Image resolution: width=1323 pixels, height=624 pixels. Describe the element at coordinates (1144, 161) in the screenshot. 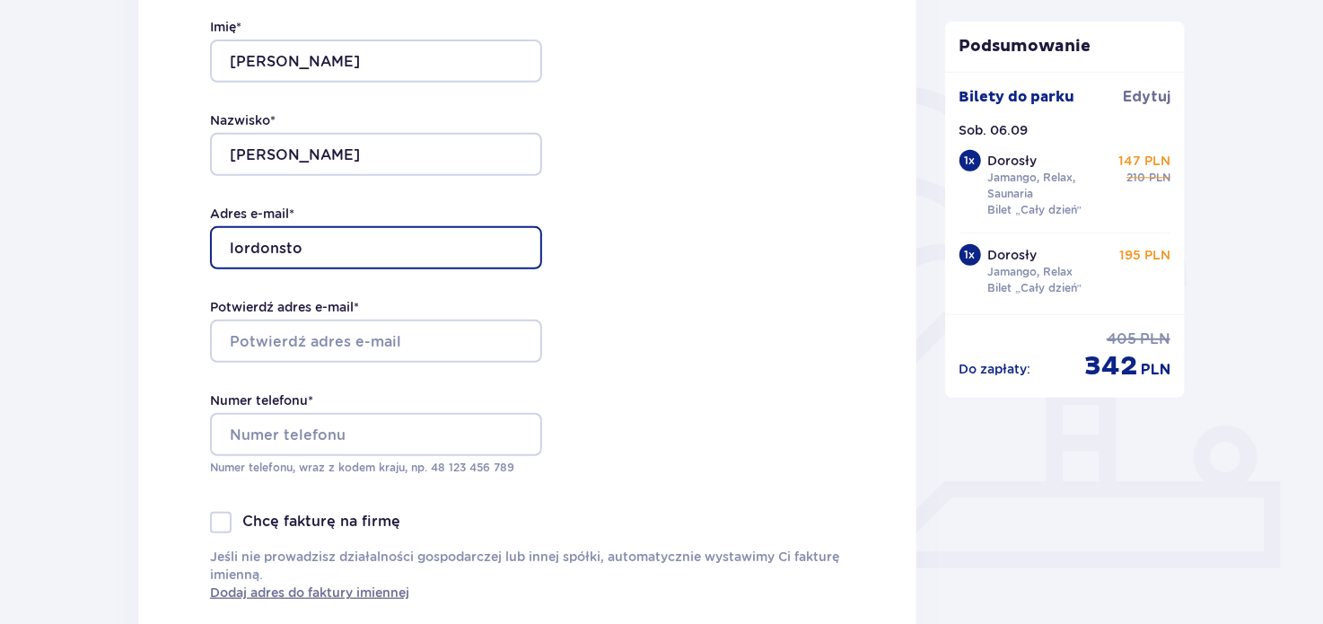

I see `p: 147 PLN` at that location.